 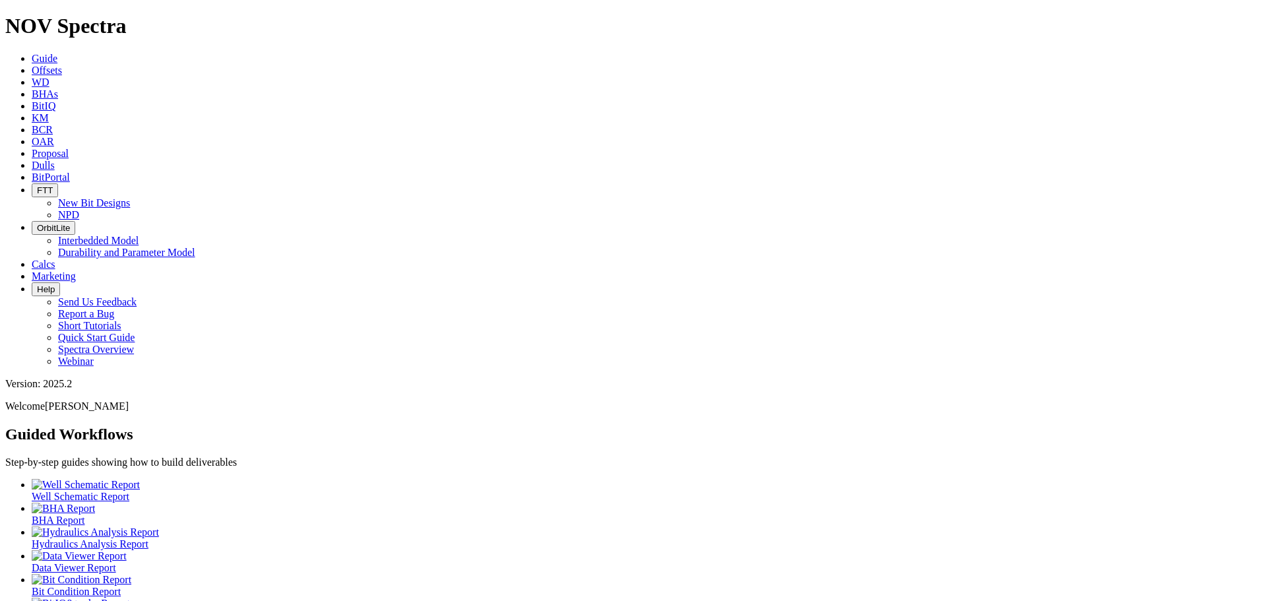 I want to click on a: Guide, so click(x=44, y=58).